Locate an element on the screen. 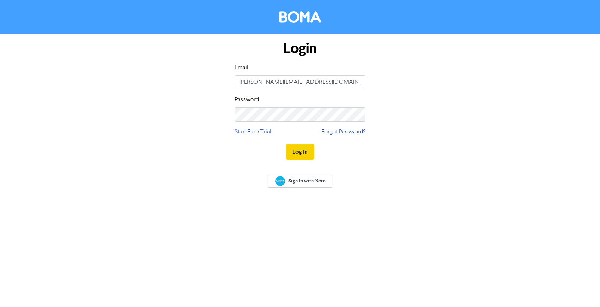 This screenshot has height=307, width=600. img: Xero logo is located at coordinates (280, 181).